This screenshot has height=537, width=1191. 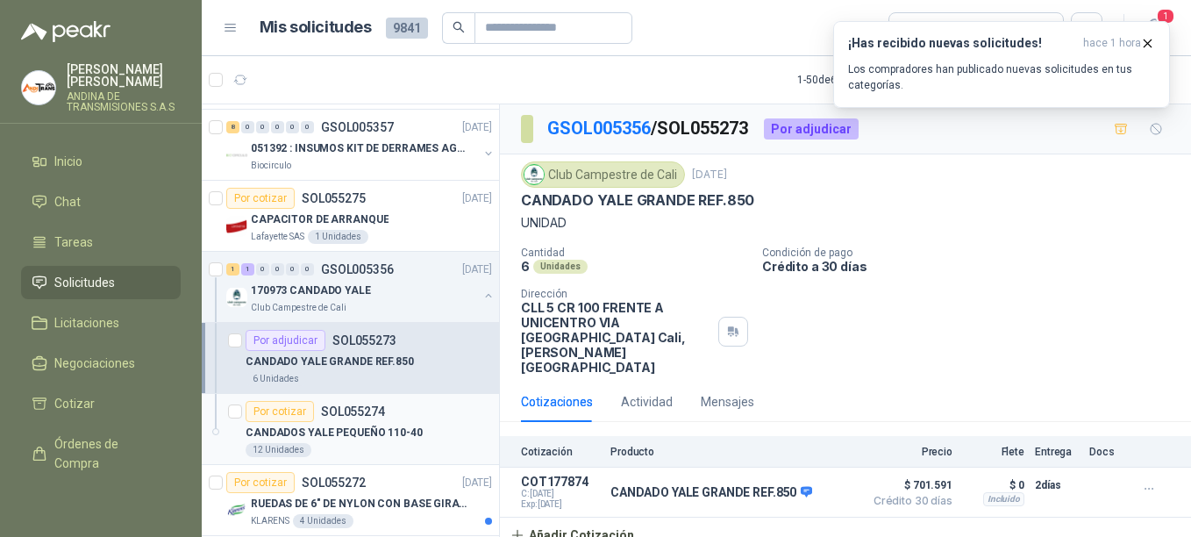 I want to click on p: Lafayette SAS, so click(x=277, y=237).